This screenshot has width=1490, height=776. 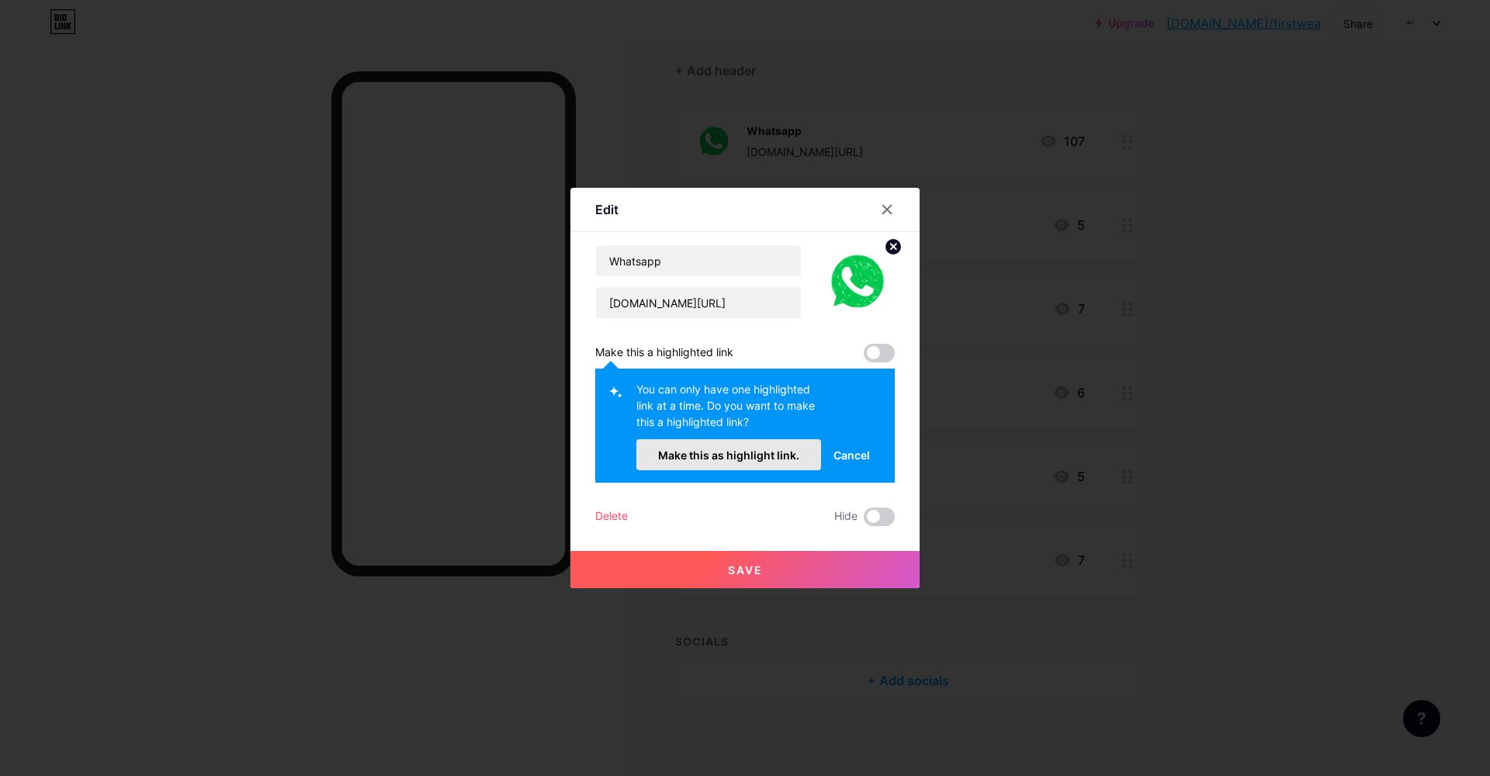 I want to click on input: URL, so click(x=698, y=303).